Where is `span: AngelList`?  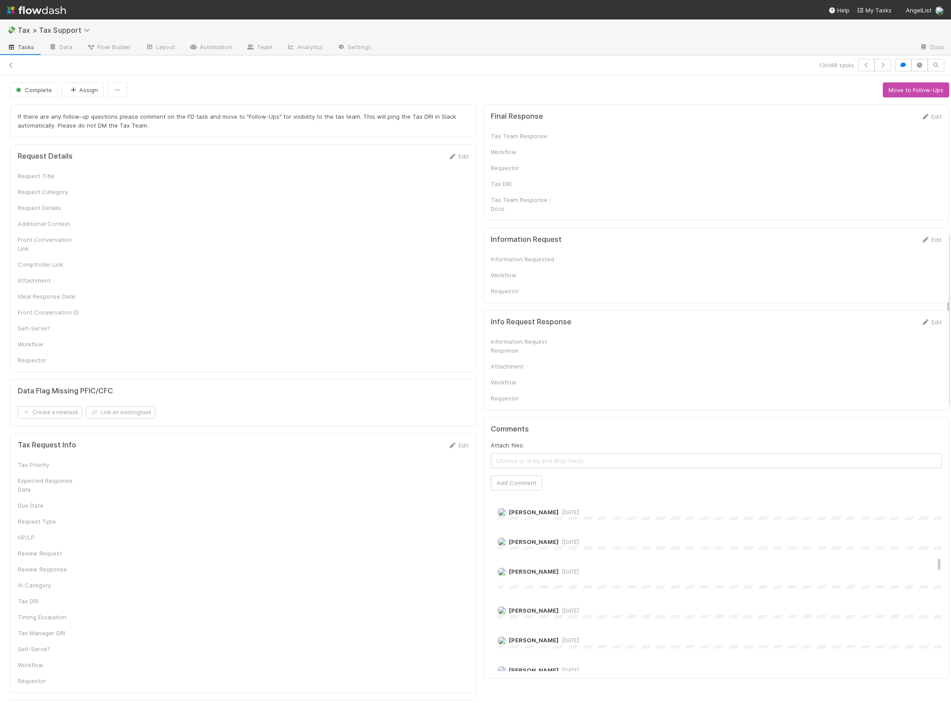
span: AngelList is located at coordinates (919, 10).